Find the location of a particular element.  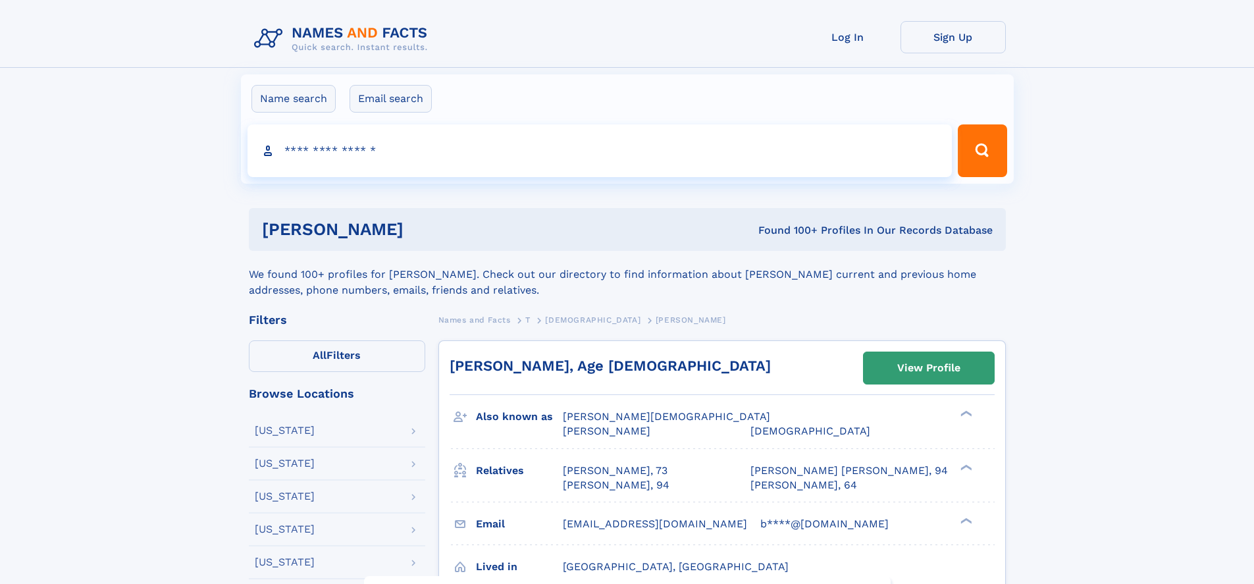

a: T is located at coordinates (528, 319).